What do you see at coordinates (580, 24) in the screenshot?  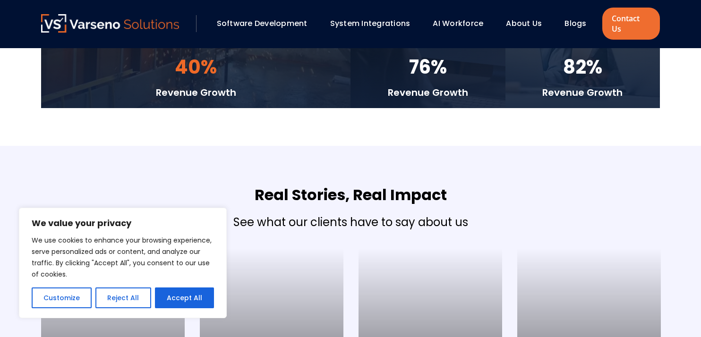 I see `div: Blogs` at bounding box center [580, 24].